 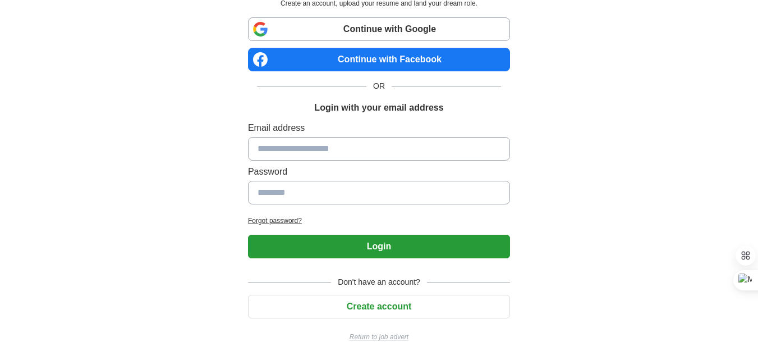 I want to click on a: Create account, so click(x=379, y=306).